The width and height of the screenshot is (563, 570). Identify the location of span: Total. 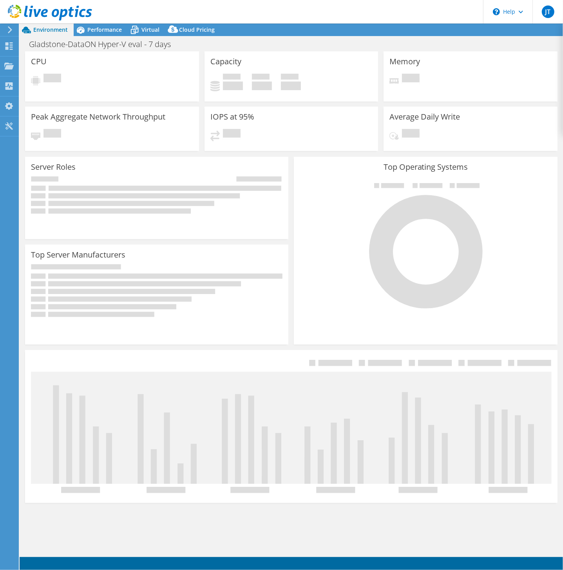
(290, 78).